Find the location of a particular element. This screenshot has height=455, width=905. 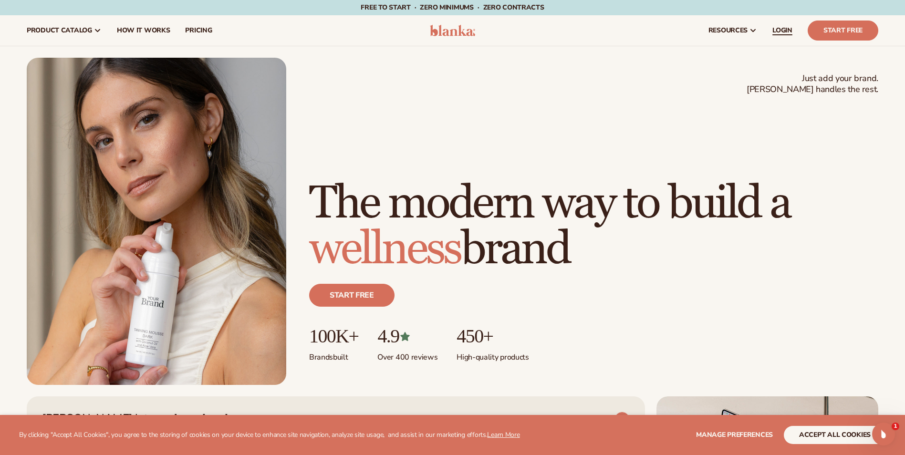

button: accept all cookies is located at coordinates (835, 435).